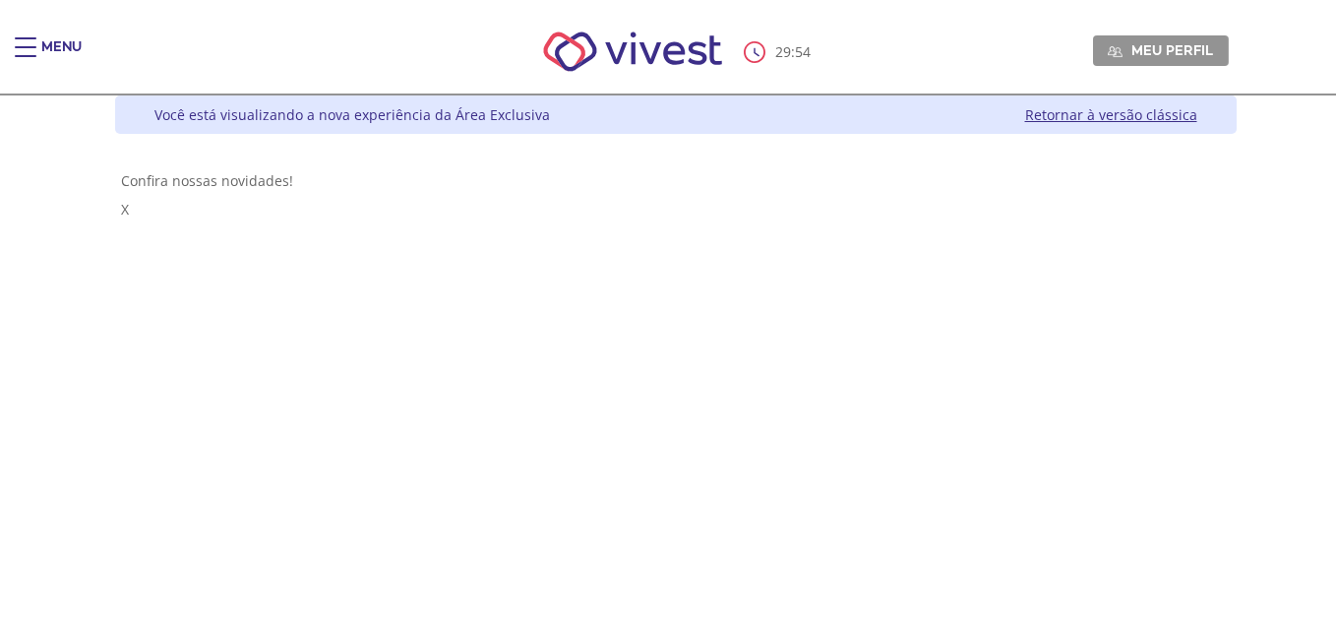 The height and width of the screenshot is (632, 1336). Describe the element at coordinates (803, 51) in the screenshot. I see `span: 54` at that location.